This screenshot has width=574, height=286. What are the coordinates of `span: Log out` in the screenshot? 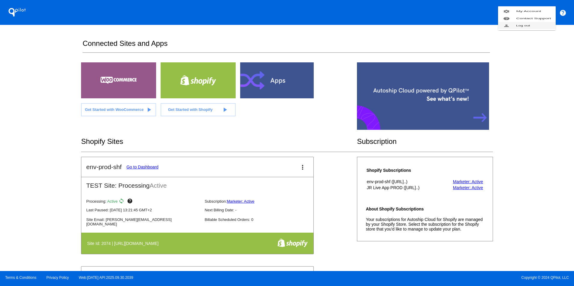 It's located at (523, 26).